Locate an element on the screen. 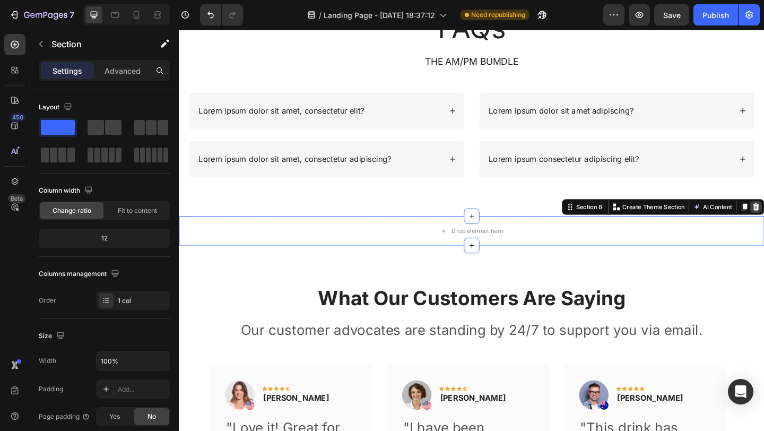  button: Save is located at coordinates (672, 15).